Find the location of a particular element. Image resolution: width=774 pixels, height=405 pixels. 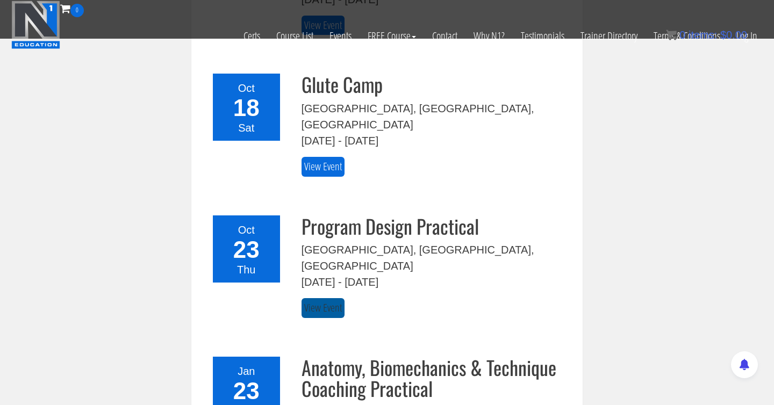

bdi: 0.00 is located at coordinates (734, 35).